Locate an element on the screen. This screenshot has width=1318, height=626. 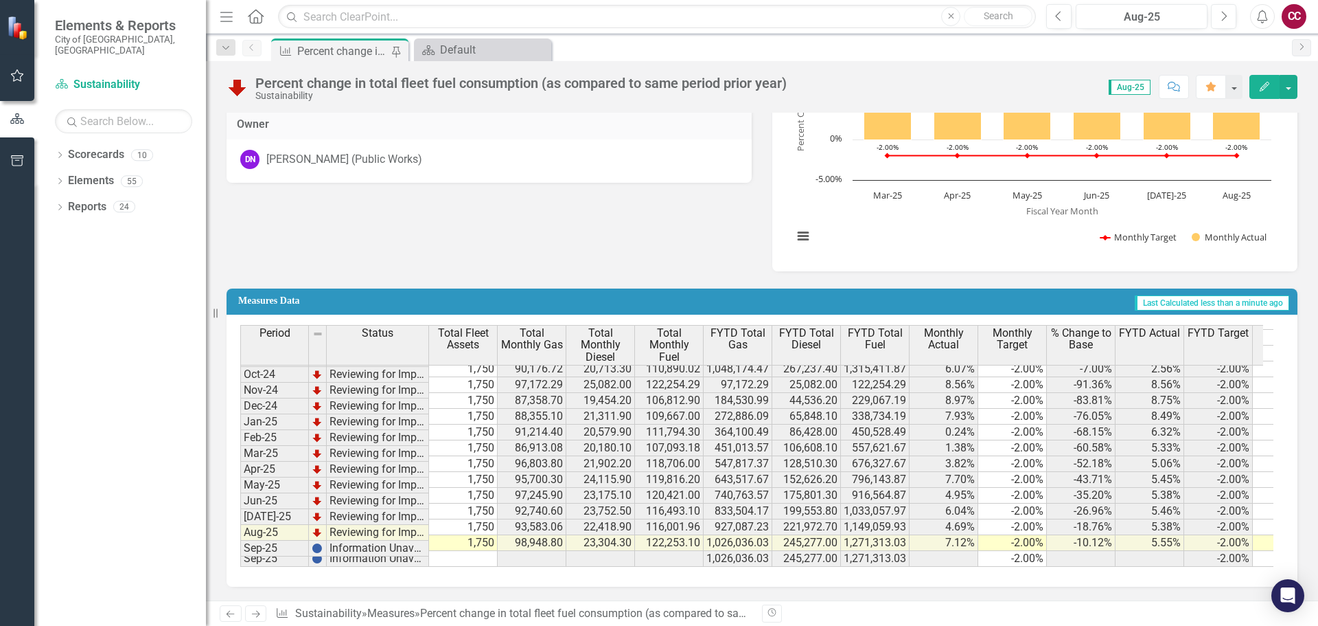
div: Chart. Highcharts interactive chart. is located at coordinates (1035, 155).